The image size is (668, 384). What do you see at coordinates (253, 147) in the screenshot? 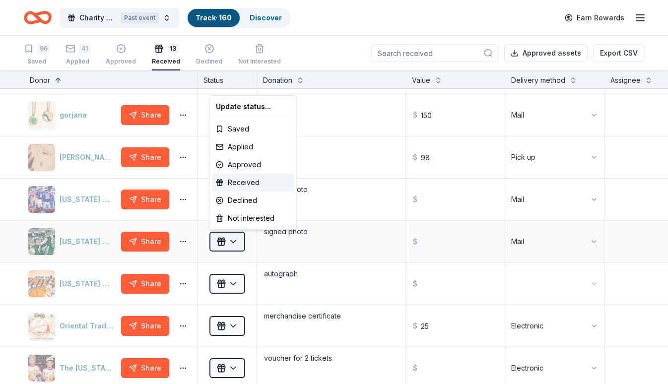
I see `div: Applied` at bounding box center [253, 147].